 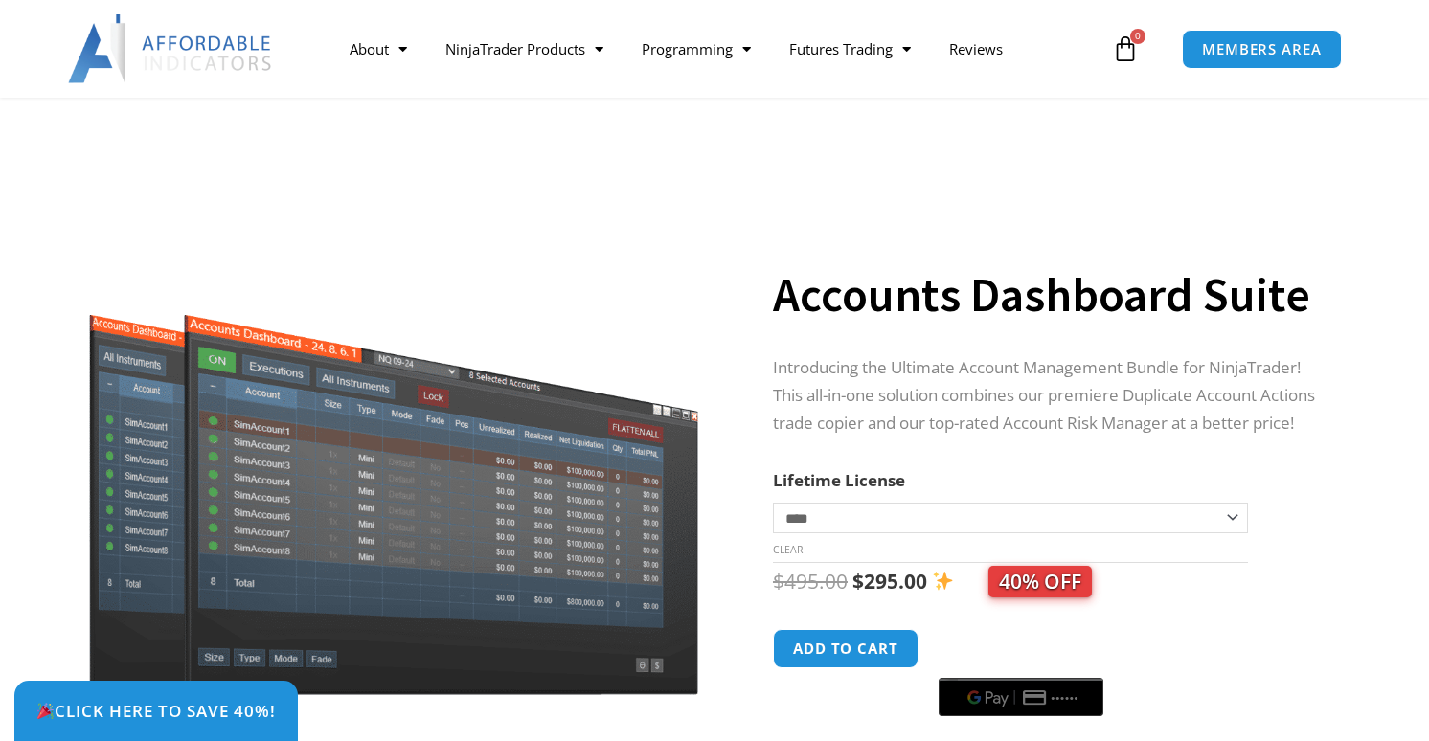 What do you see at coordinates (1126, 49) in the screenshot?
I see `a: 0` at bounding box center [1126, 49].